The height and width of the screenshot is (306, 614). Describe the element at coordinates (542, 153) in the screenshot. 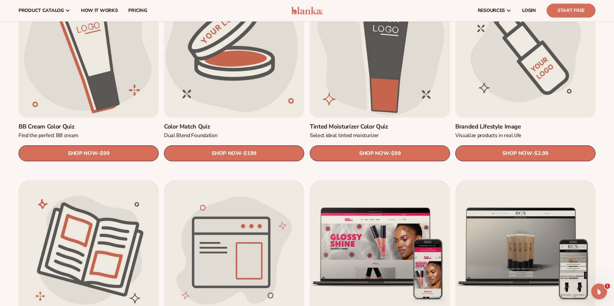

I see `span: $2.99` at that location.